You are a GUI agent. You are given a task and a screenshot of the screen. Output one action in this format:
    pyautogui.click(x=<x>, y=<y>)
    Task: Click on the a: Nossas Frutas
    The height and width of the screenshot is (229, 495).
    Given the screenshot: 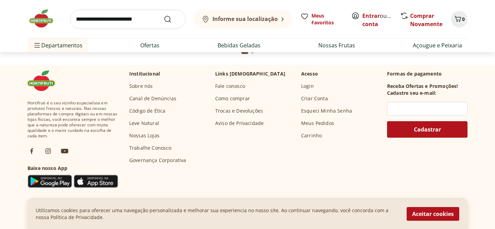 What is the action you would take?
    pyautogui.click(x=337, y=45)
    